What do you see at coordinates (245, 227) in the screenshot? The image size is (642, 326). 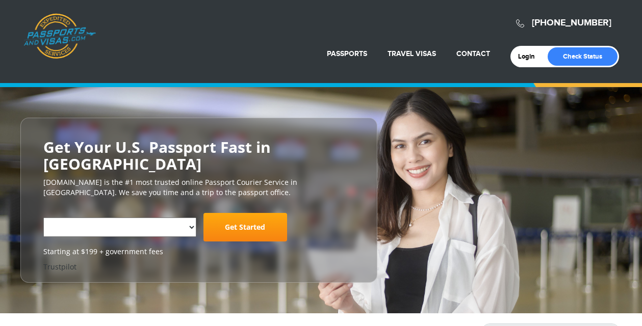 I see `a: Get Started` at bounding box center [245, 227].